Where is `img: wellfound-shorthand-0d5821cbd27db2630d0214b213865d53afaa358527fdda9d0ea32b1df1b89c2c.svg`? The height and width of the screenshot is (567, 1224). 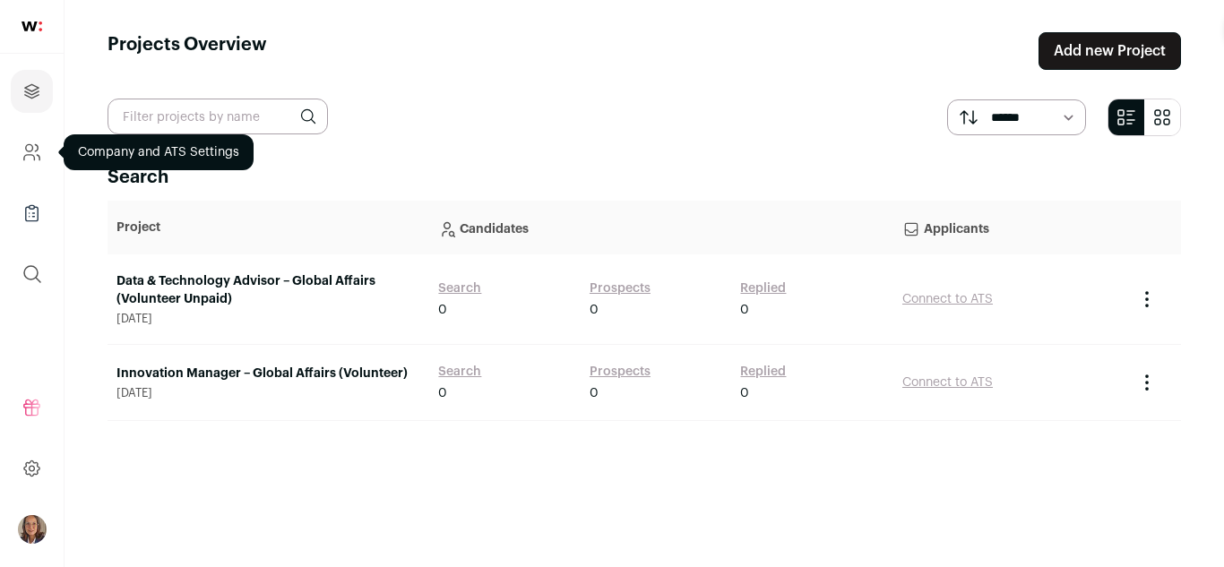 img: wellfound-shorthand-0d5821cbd27db2630d0214b213865d53afaa358527fdda9d0ea32b1df1b89c2c.svg is located at coordinates (31, 26).